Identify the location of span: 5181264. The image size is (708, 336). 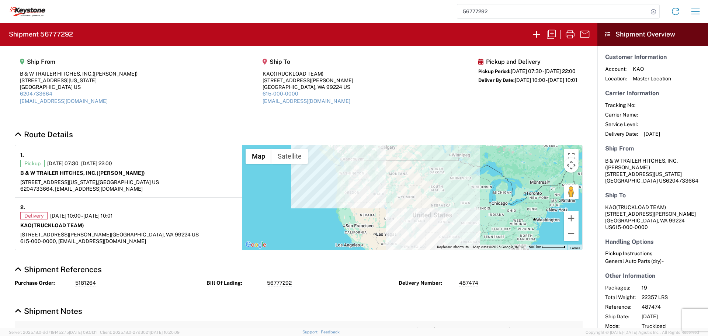
(86, 283).